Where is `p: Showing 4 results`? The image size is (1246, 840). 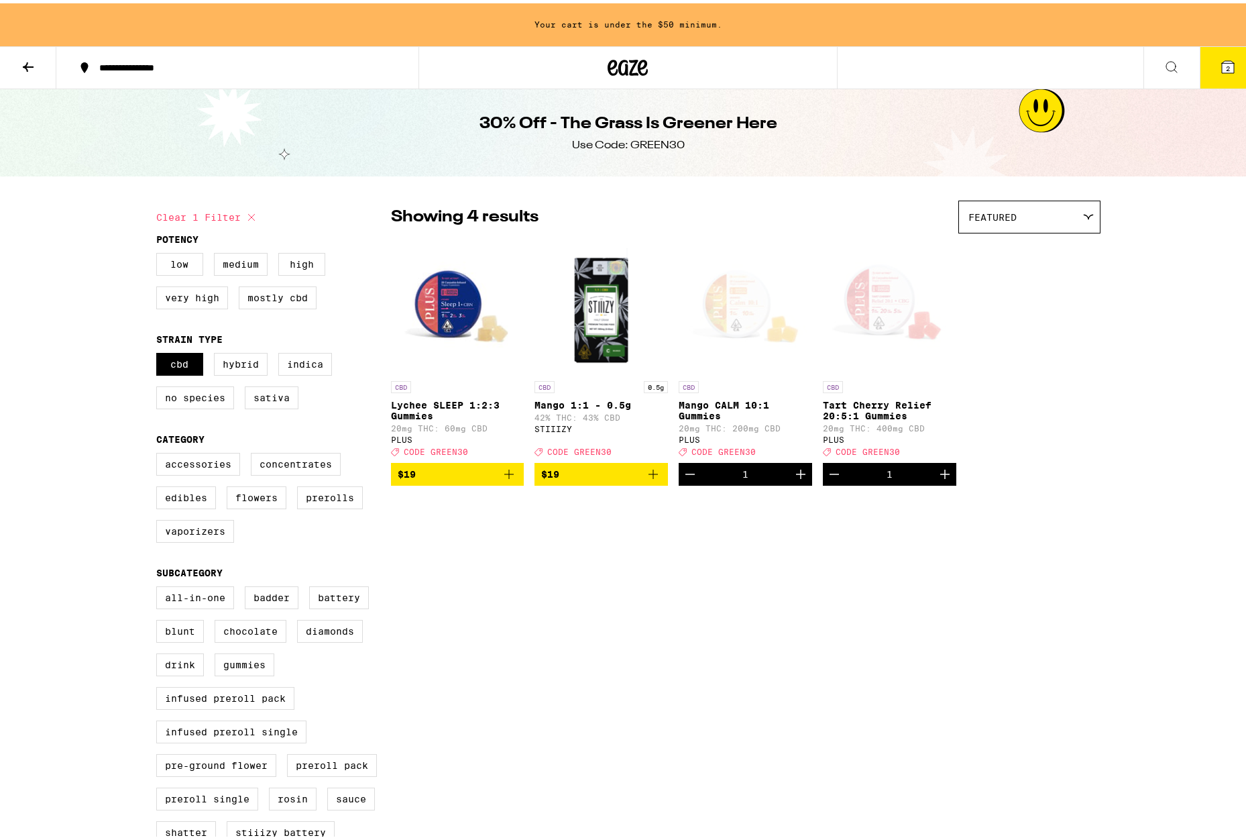 p: Showing 4 results is located at coordinates (465, 214).